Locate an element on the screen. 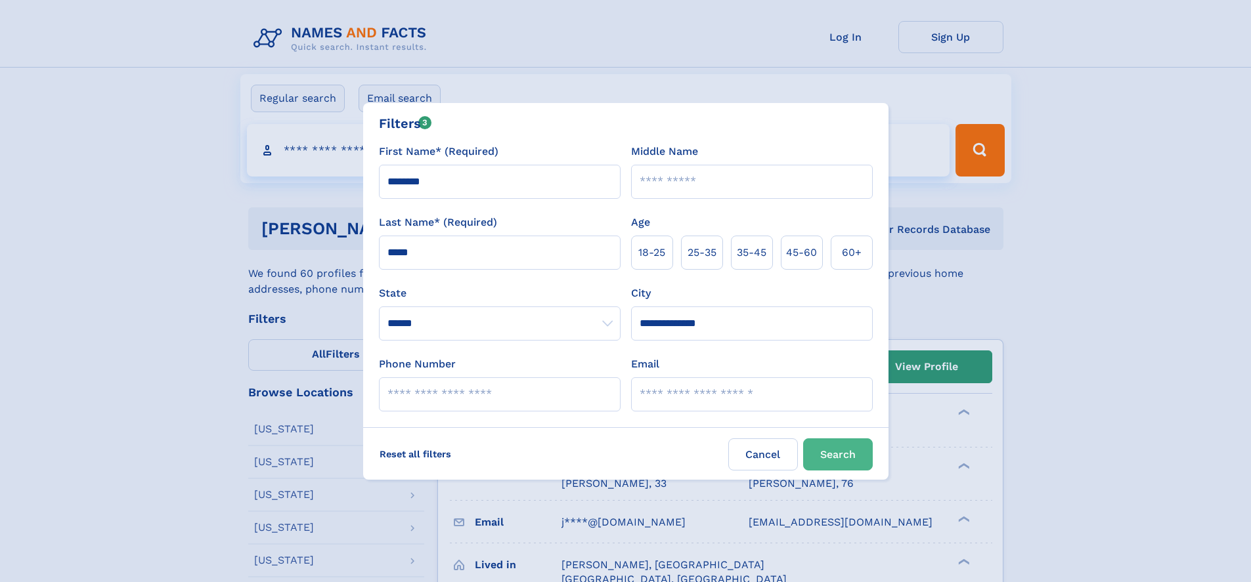 This screenshot has height=582, width=1251. span: 45‑60 is located at coordinates (801, 253).